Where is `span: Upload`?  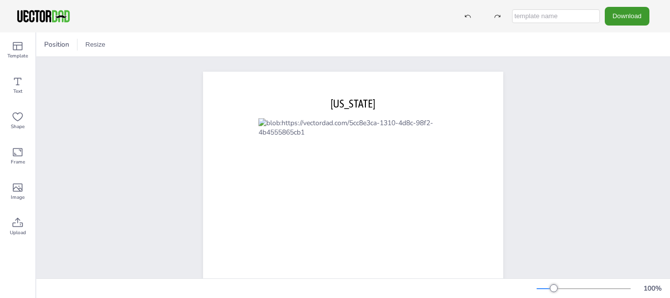
span: Upload is located at coordinates (18, 232).